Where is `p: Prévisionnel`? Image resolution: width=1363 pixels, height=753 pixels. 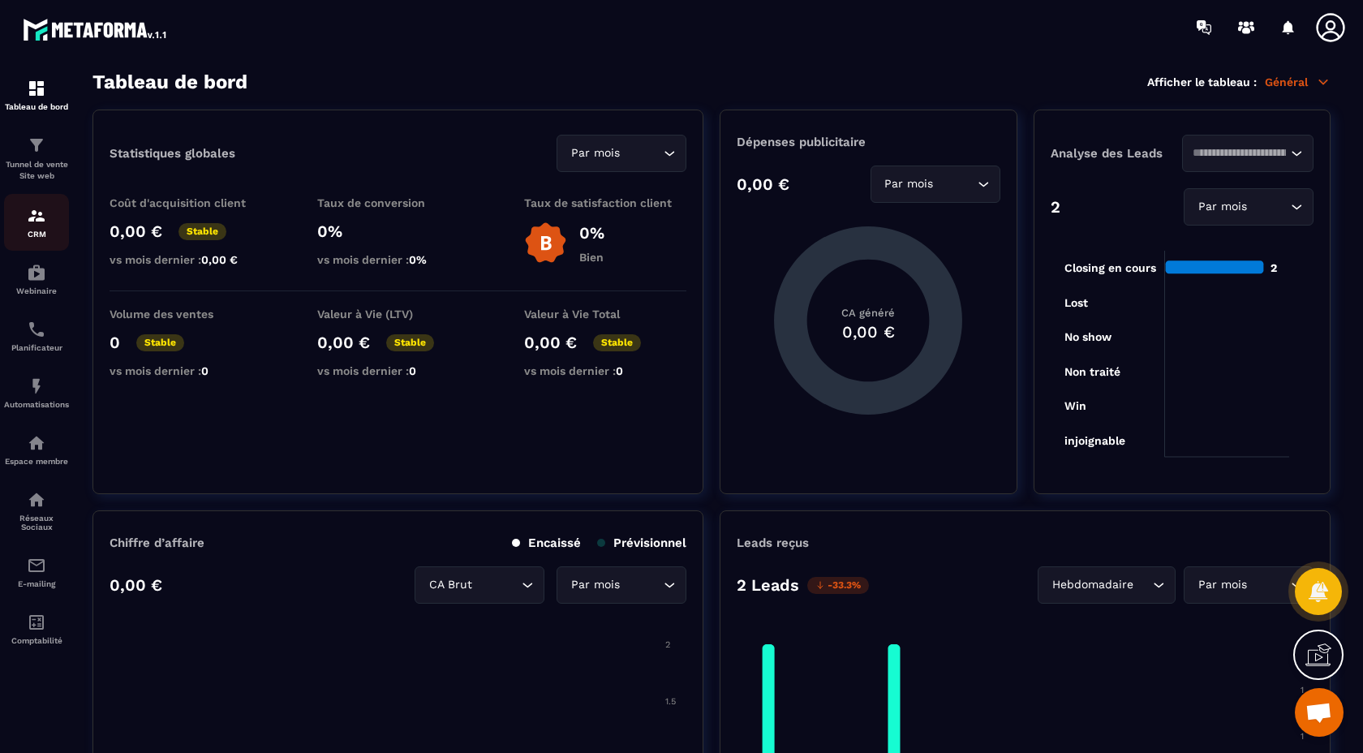 p: Prévisionnel is located at coordinates (642, 543).